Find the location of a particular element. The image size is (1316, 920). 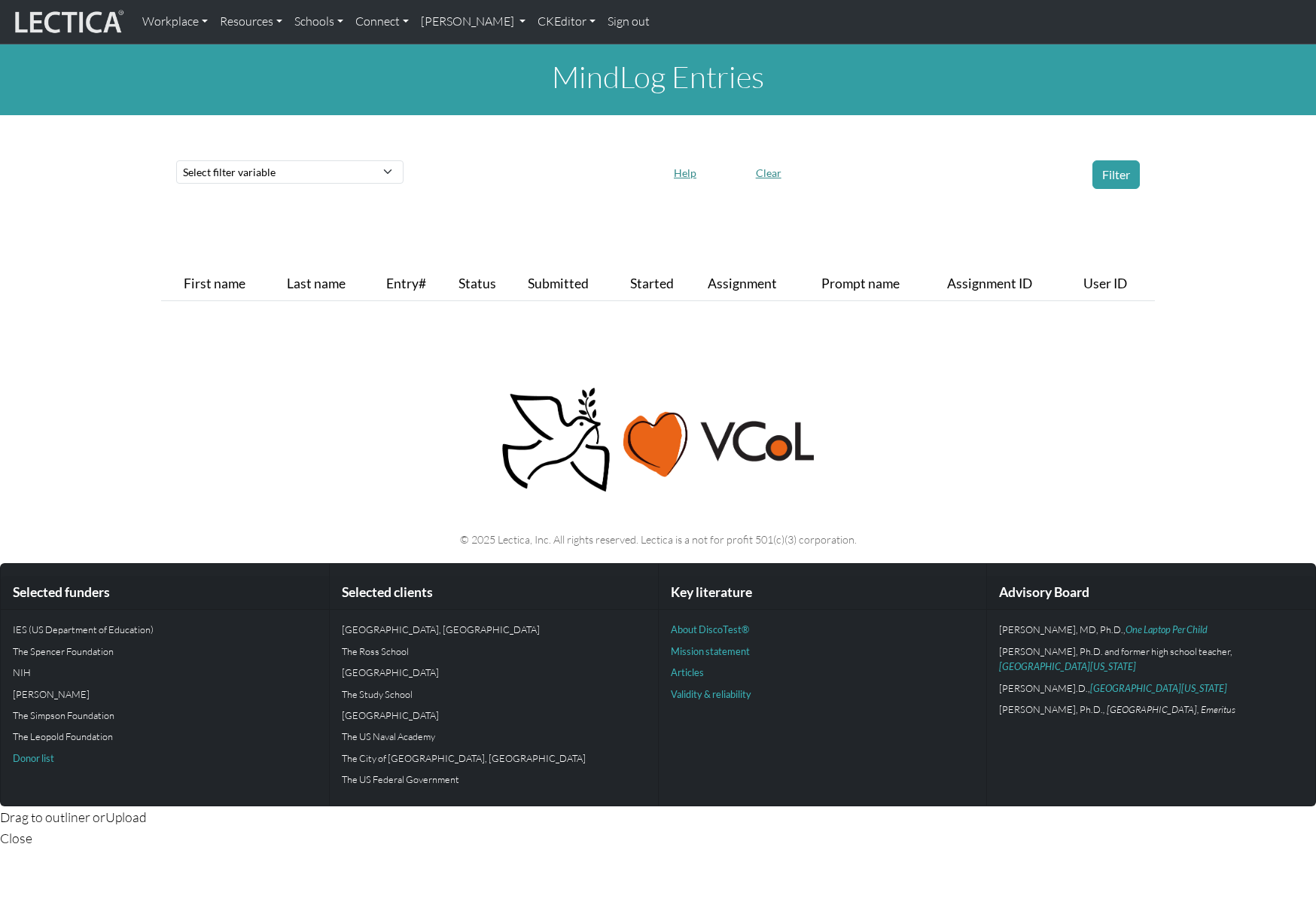

p: NIH is located at coordinates (165, 672).